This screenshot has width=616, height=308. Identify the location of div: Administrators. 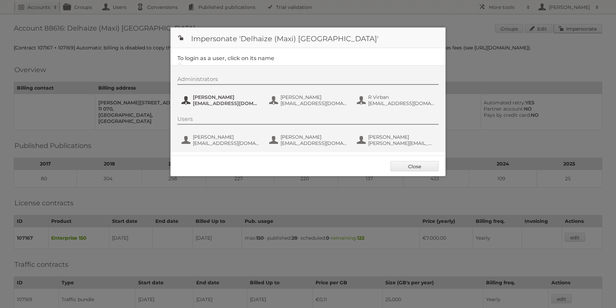
(308, 80).